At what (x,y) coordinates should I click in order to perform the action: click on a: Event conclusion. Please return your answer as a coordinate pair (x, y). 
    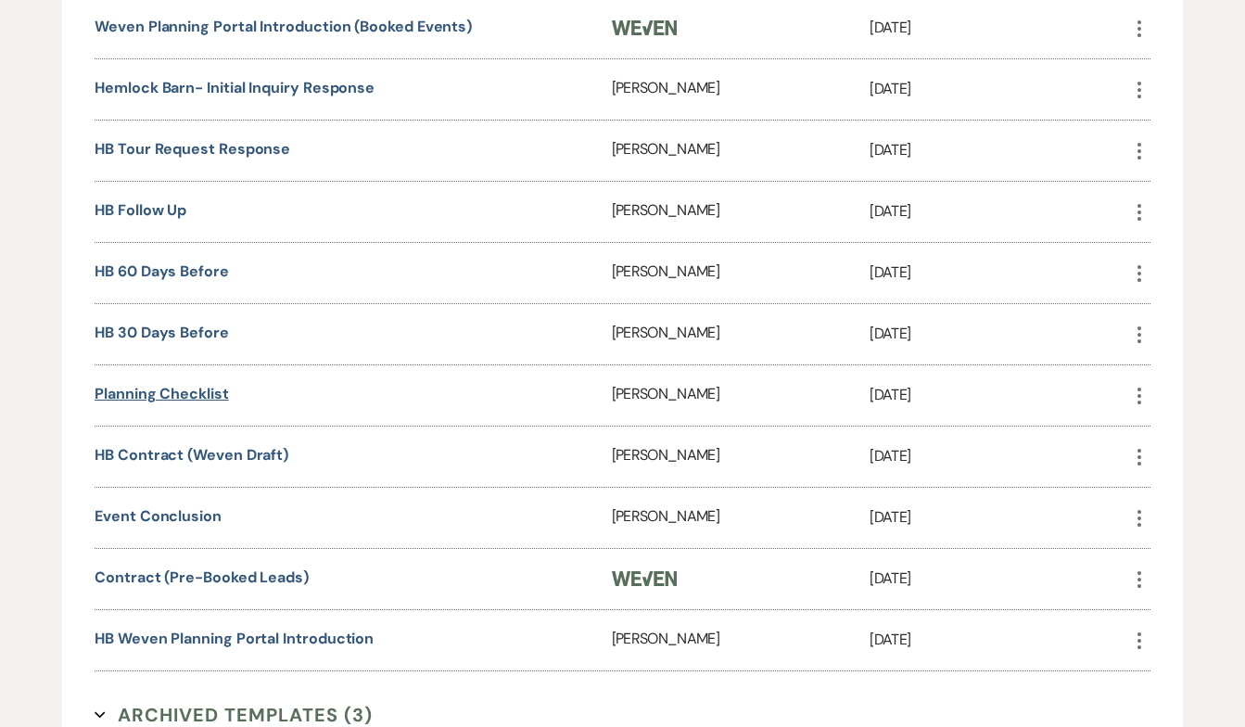
    Looking at the image, I should click on (158, 515).